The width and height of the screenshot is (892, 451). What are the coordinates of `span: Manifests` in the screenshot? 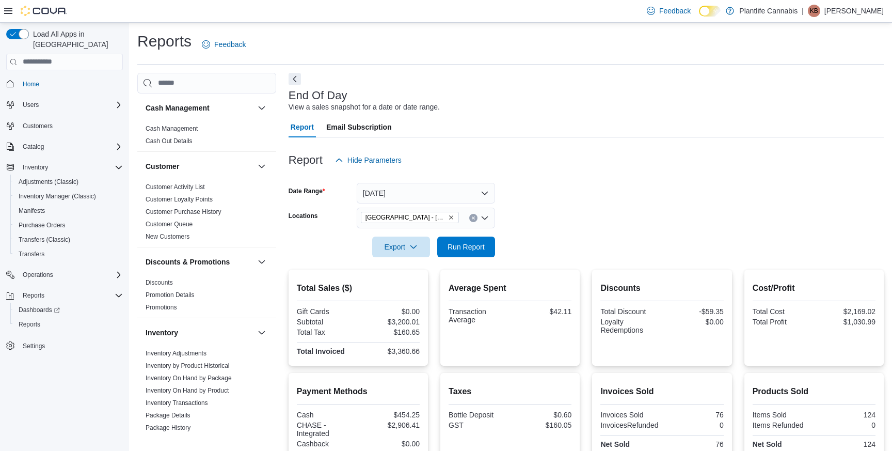 It's located at (69, 211).